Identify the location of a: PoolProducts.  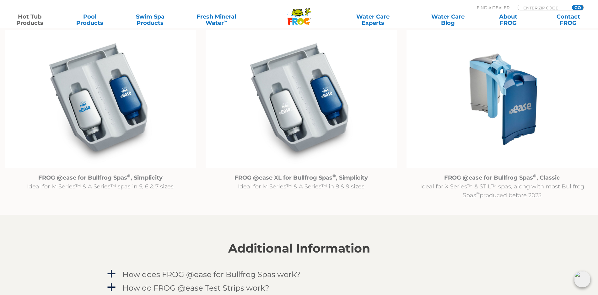
(90, 20).